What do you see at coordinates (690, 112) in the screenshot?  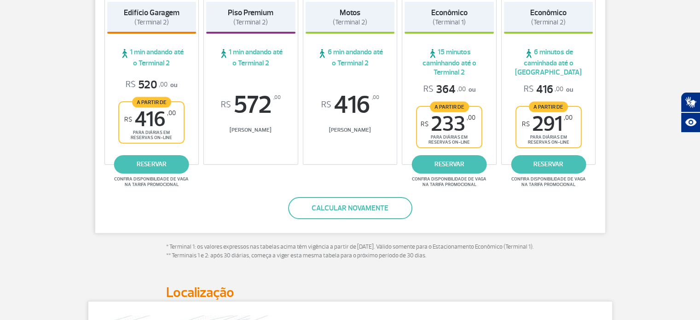 I see `div: Plugin de acessibilidade da Hand Talk.` at bounding box center [690, 112].